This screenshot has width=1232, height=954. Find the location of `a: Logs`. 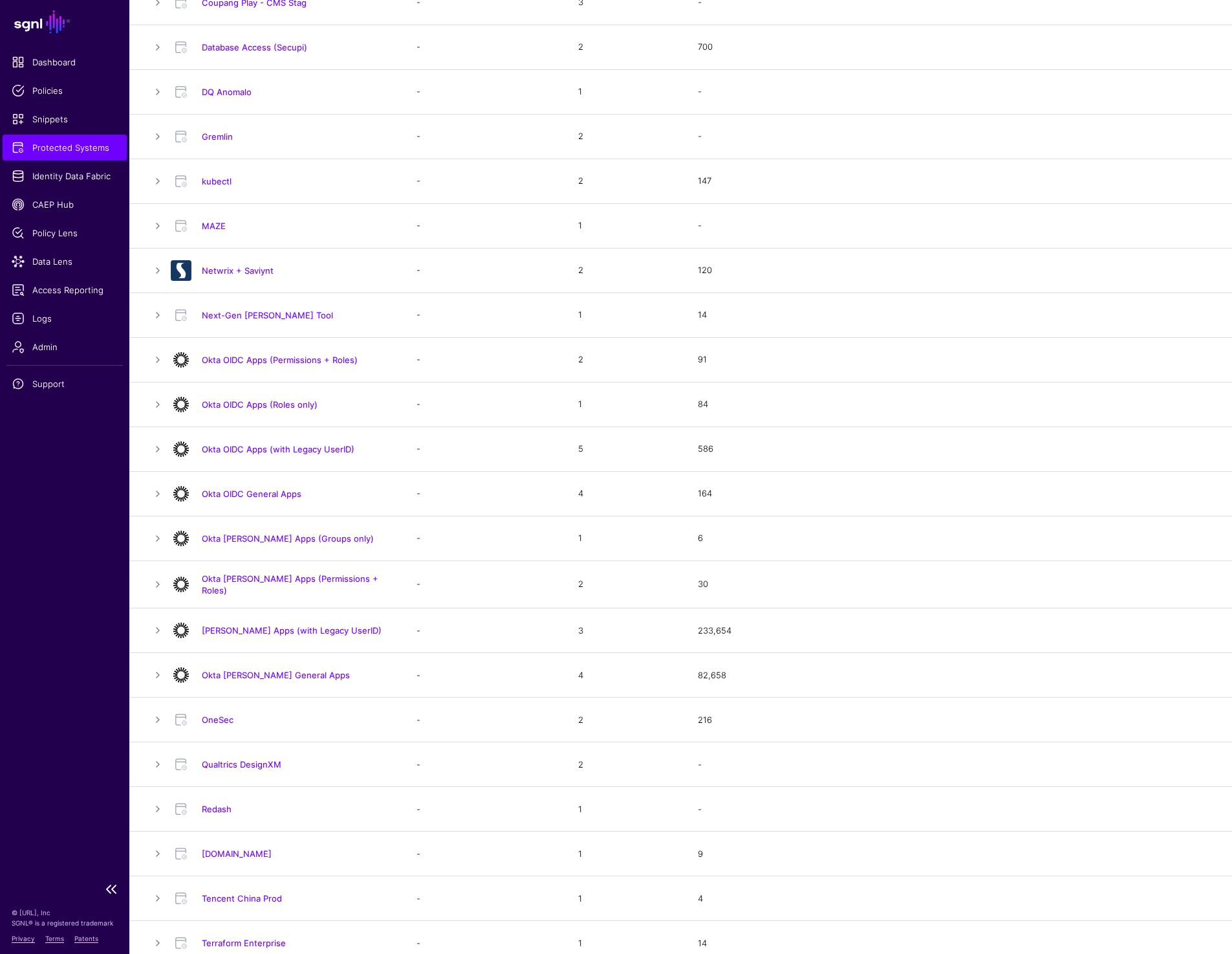

a: Logs is located at coordinates (65, 318).